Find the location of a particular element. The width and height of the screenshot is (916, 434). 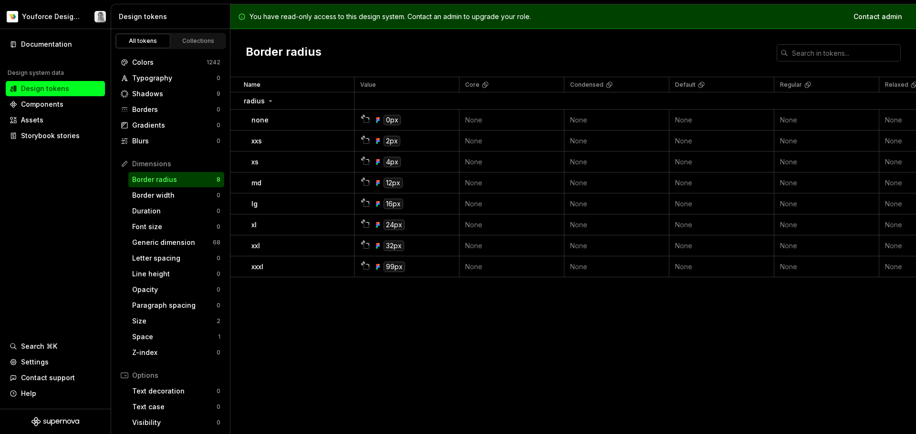

p: Core is located at coordinates (472, 85).